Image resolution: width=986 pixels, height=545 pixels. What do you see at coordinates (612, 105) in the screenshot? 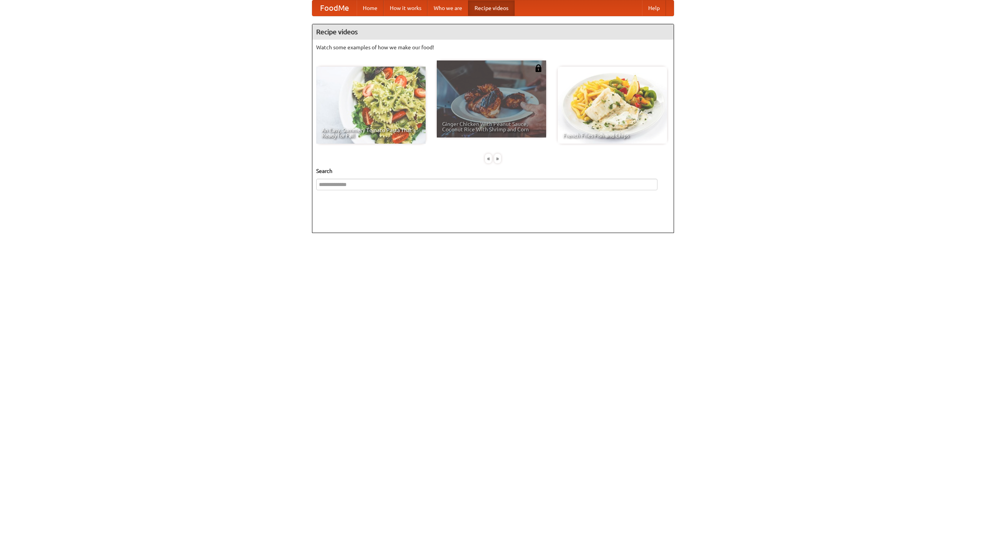
I see `a: French Fries Fish and Chips` at bounding box center [612, 105].